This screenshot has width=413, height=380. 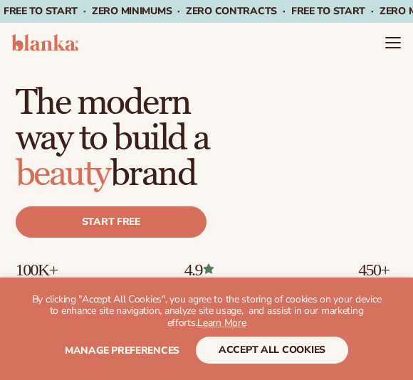 What do you see at coordinates (393, 43) in the screenshot?
I see `summary: Menu` at bounding box center [393, 43].